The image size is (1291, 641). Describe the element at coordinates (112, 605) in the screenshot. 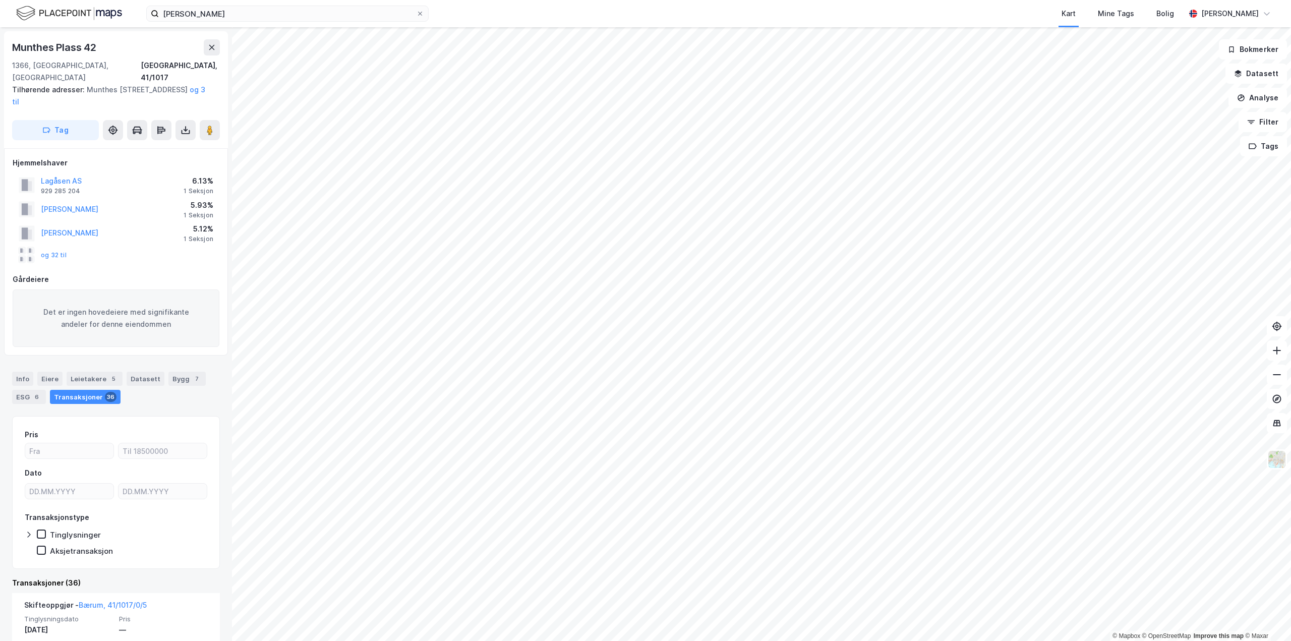

I see `a: Bærum, 41/1017/0/5` at that location.